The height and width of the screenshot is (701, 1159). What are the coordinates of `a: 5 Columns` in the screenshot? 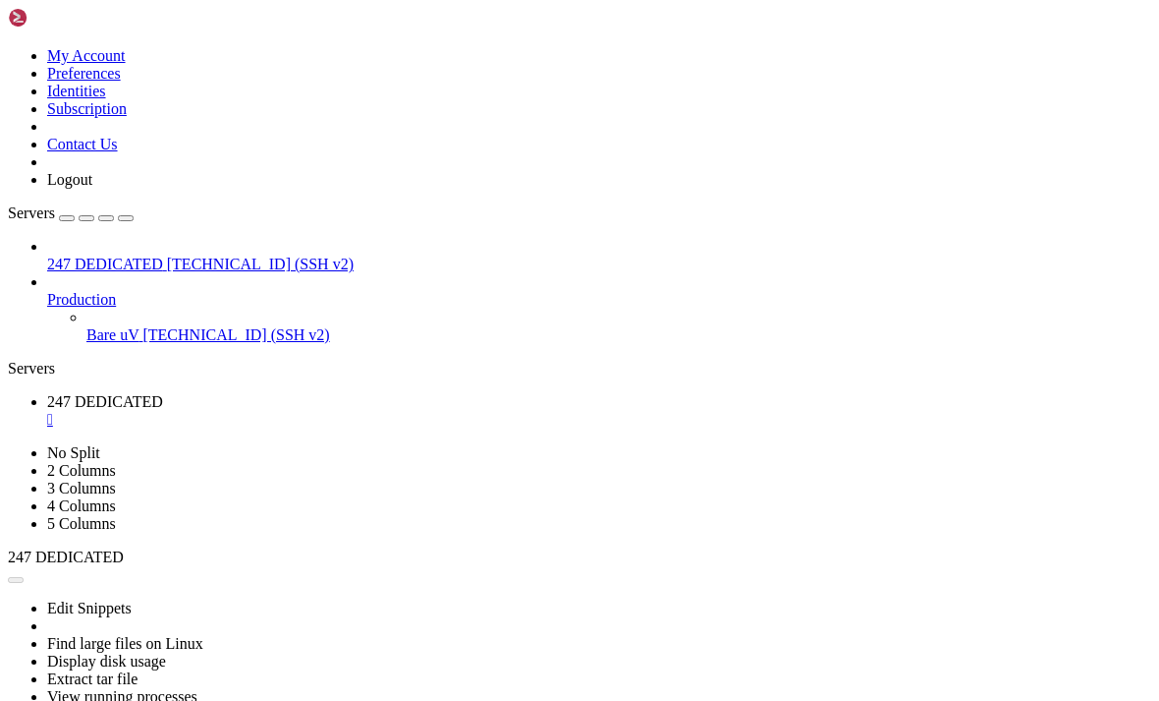 It's located at (82, 523).